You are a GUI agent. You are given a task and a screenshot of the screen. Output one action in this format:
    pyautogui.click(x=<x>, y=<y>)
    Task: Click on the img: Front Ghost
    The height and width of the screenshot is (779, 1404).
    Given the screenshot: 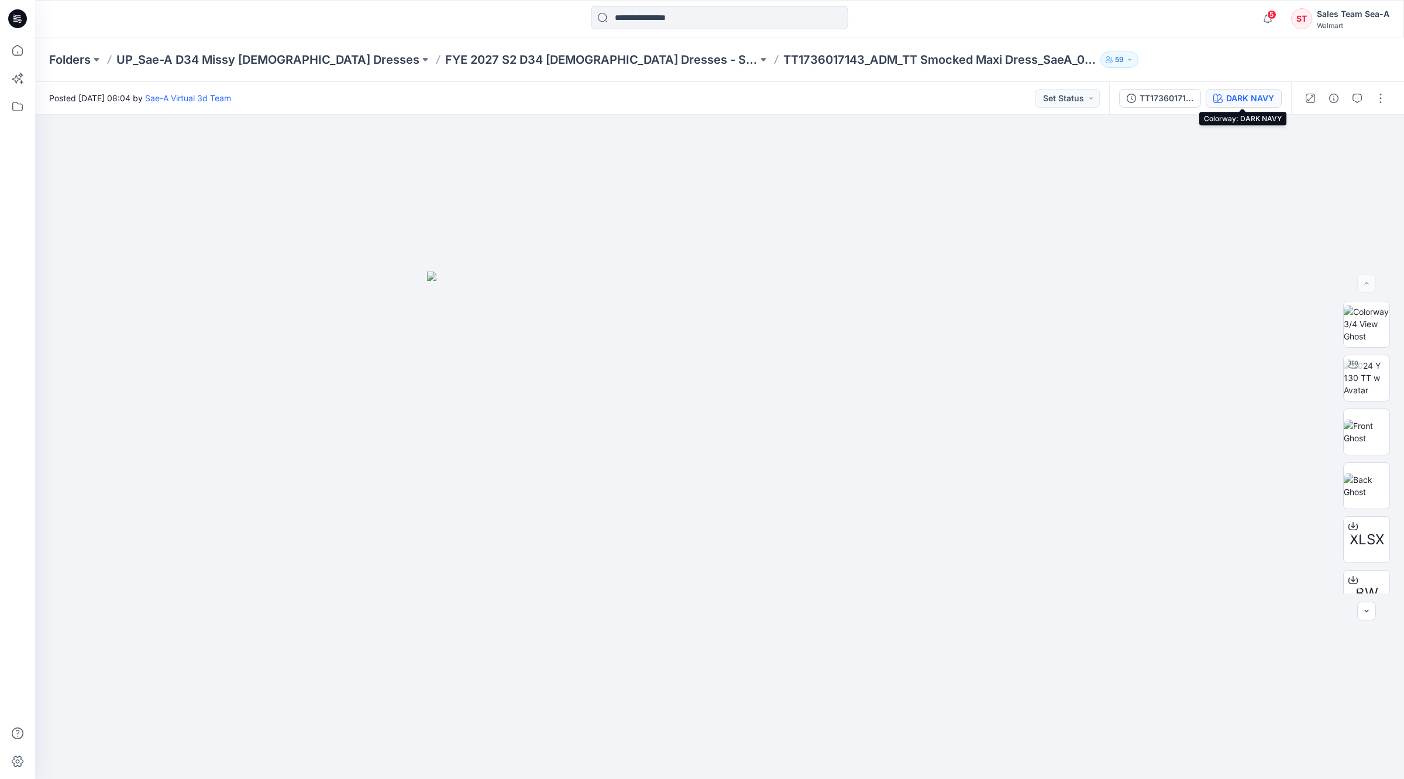 What is the action you would take?
    pyautogui.click(x=1366, y=432)
    